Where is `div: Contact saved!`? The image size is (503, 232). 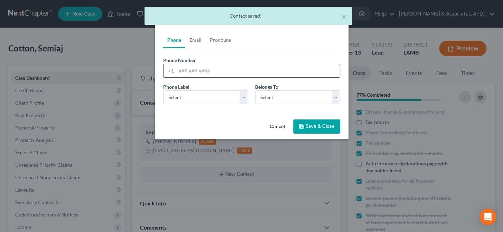 div: Contact saved! is located at coordinates (248, 16).